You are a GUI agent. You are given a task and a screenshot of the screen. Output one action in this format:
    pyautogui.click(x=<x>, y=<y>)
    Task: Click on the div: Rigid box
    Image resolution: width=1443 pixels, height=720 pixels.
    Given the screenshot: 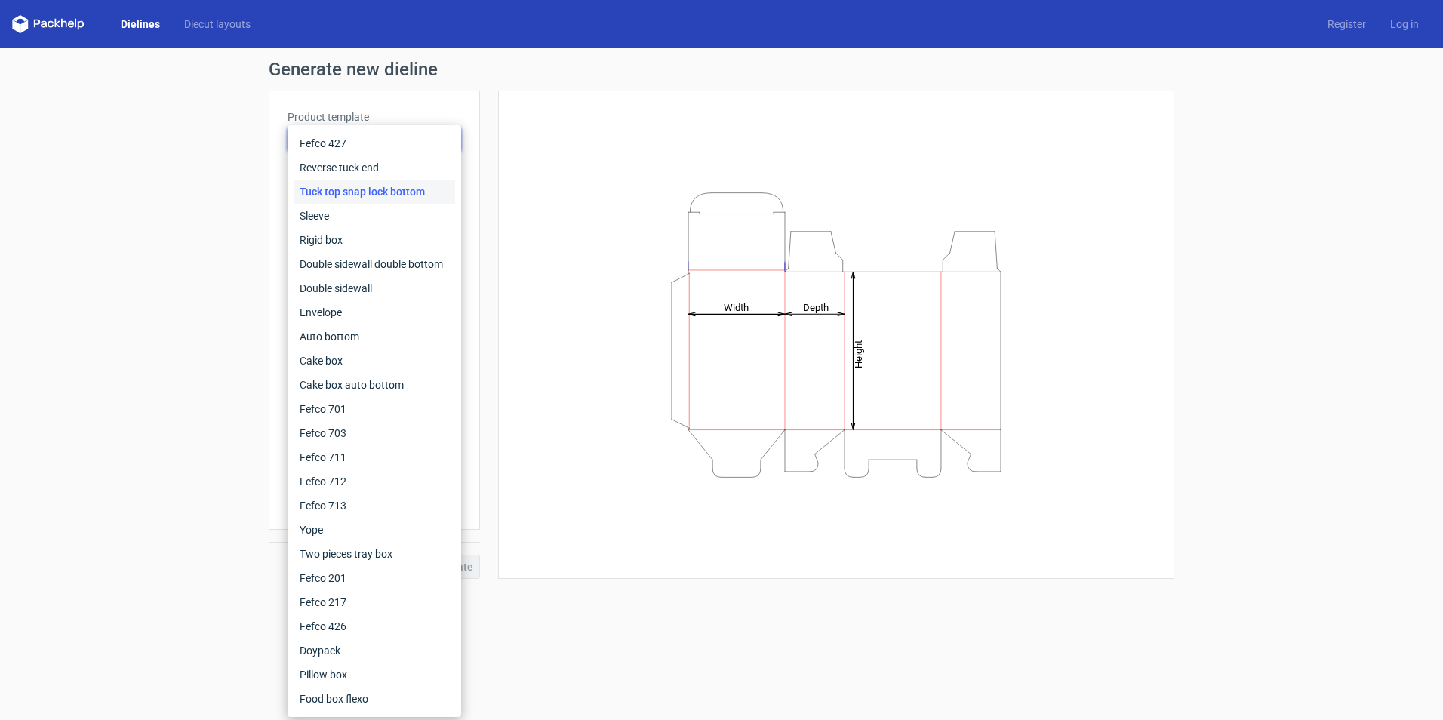 What is the action you would take?
    pyautogui.click(x=374, y=240)
    